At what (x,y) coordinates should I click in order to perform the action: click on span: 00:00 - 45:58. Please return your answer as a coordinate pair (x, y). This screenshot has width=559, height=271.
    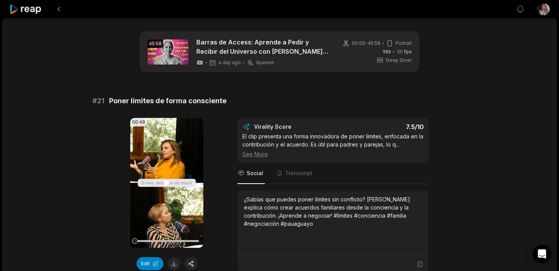
    Looking at the image, I should click on (366, 43).